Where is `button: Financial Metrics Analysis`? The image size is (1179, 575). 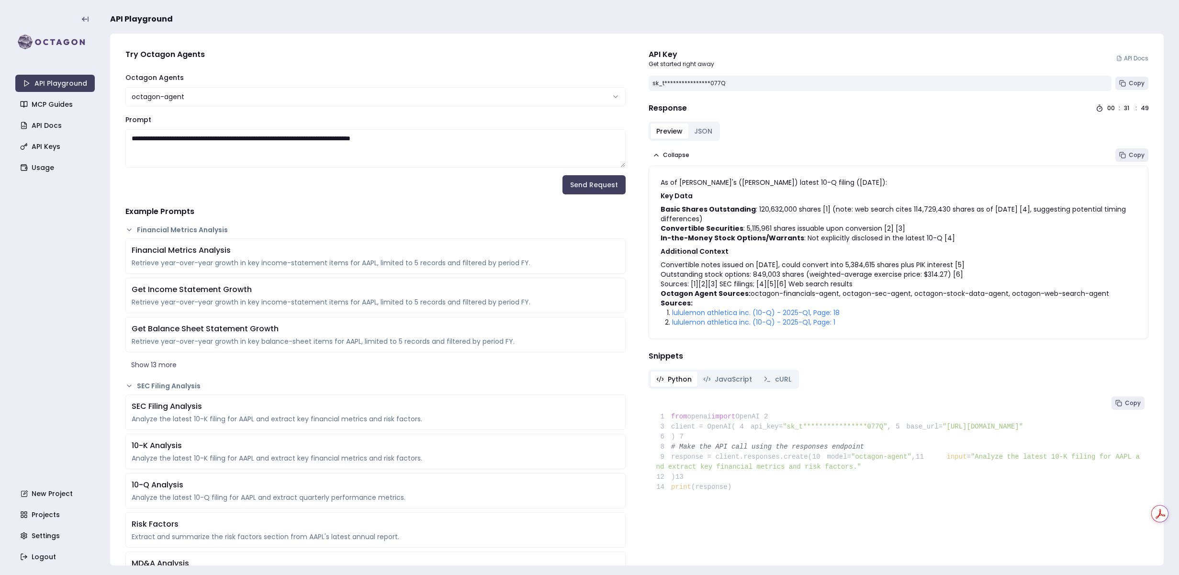 button: Financial Metrics Analysis is located at coordinates (375, 230).